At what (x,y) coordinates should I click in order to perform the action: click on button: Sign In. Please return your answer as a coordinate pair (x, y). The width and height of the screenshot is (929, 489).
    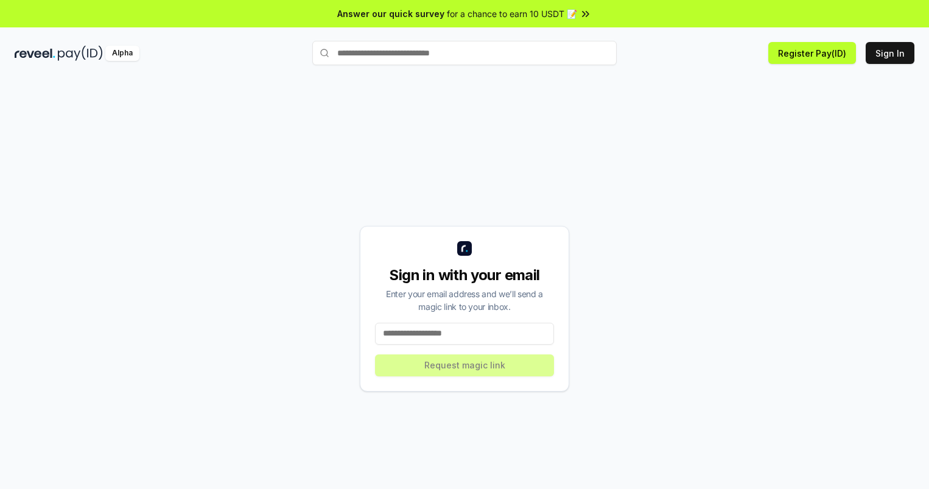
    Looking at the image, I should click on (890, 53).